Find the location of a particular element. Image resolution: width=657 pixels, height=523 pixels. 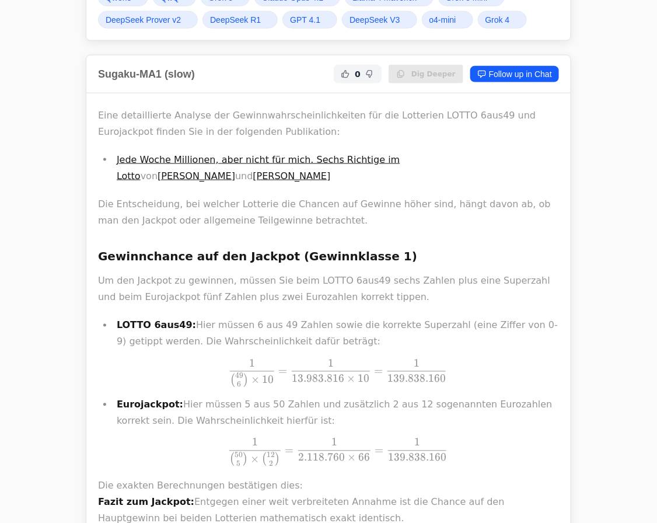

strong: Eurojackpot: is located at coordinates (150, 405).